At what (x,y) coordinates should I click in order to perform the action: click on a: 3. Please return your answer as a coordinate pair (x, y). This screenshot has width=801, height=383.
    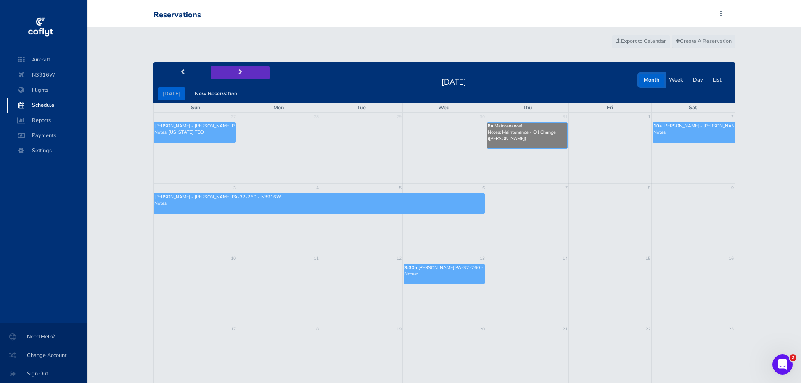
    Looking at the image, I should click on (235, 188).